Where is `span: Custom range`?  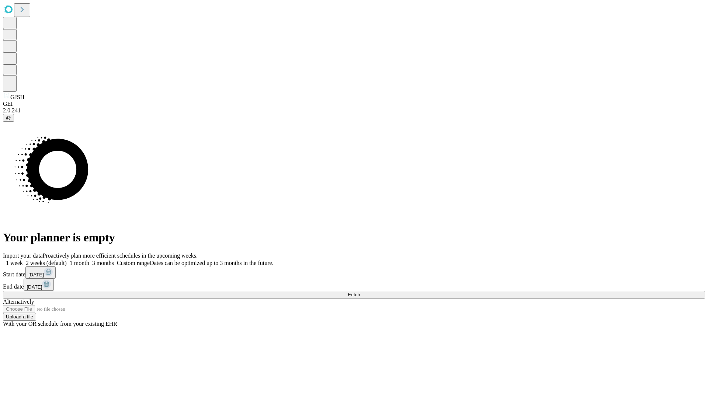 span: Custom range is located at coordinates (133, 263).